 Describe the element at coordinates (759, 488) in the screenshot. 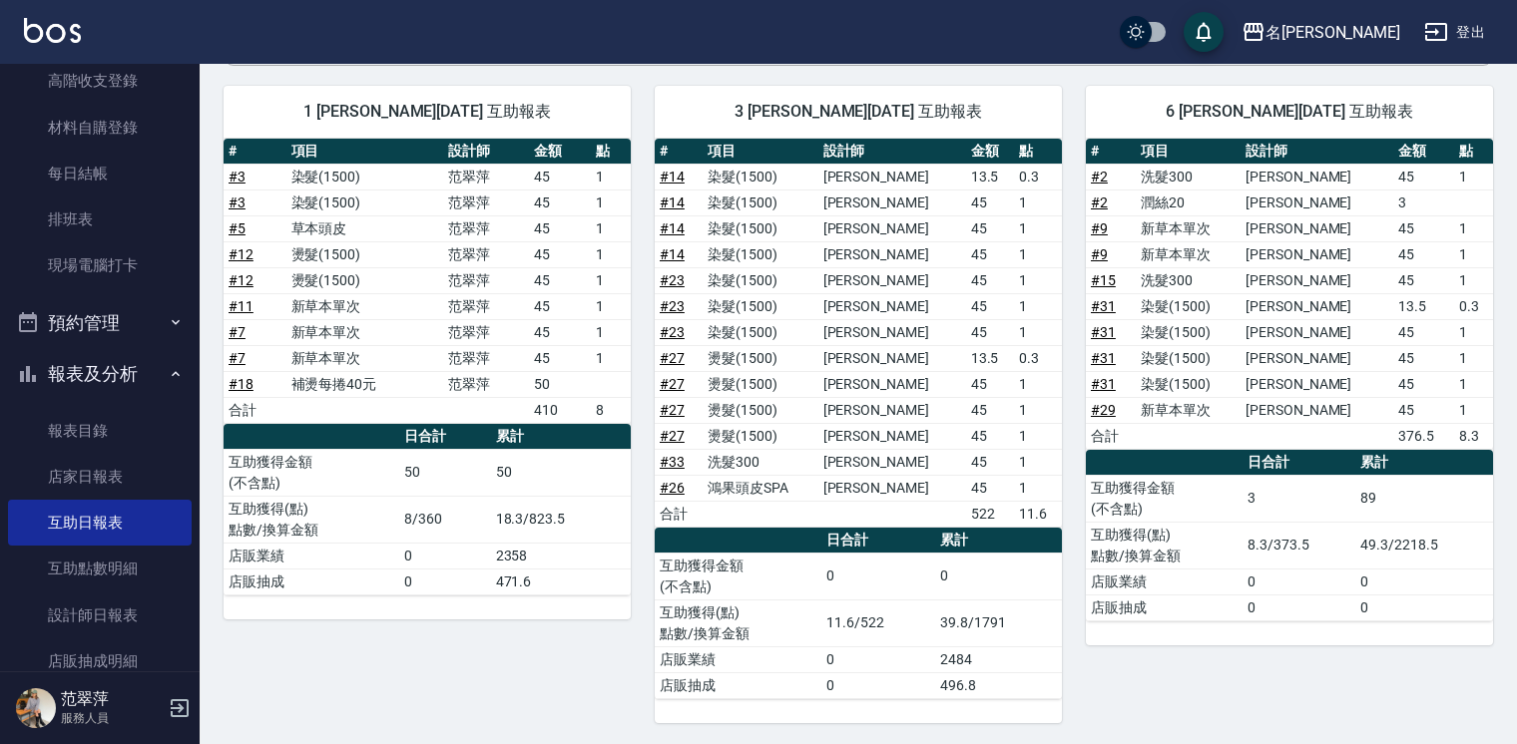

I see `td: 鴻果頭皮SPA` at that location.